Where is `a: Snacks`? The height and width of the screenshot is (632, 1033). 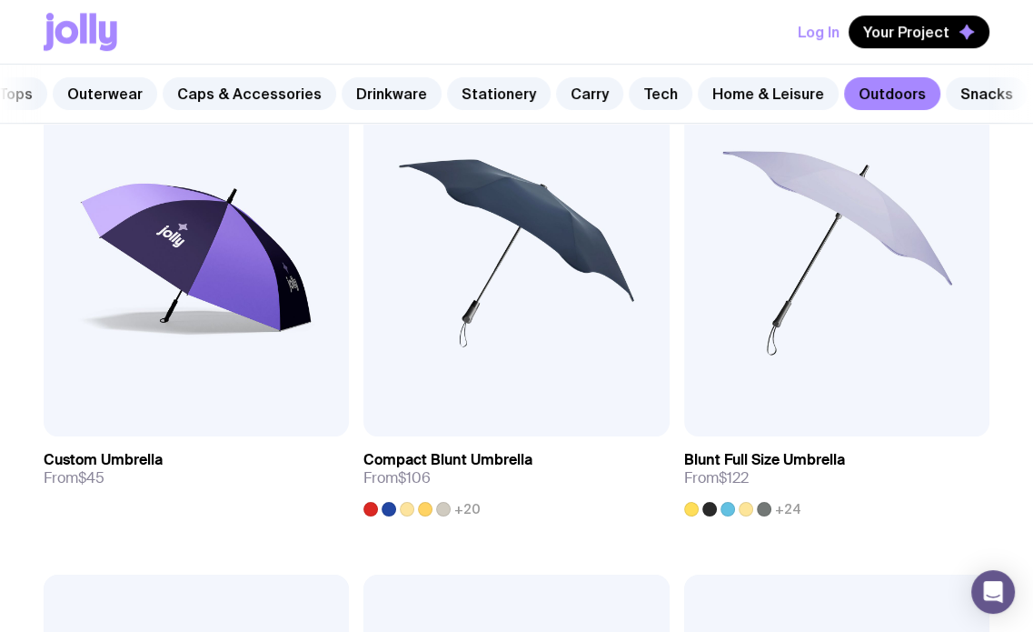 a: Snacks is located at coordinates (987, 94).